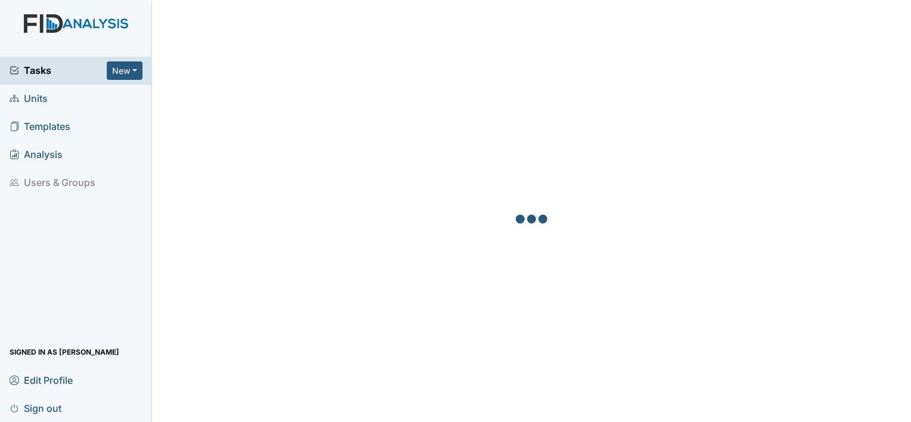 This screenshot has width=911, height=422. Describe the element at coordinates (58, 70) in the screenshot. I see `a: Tasks` at that location.